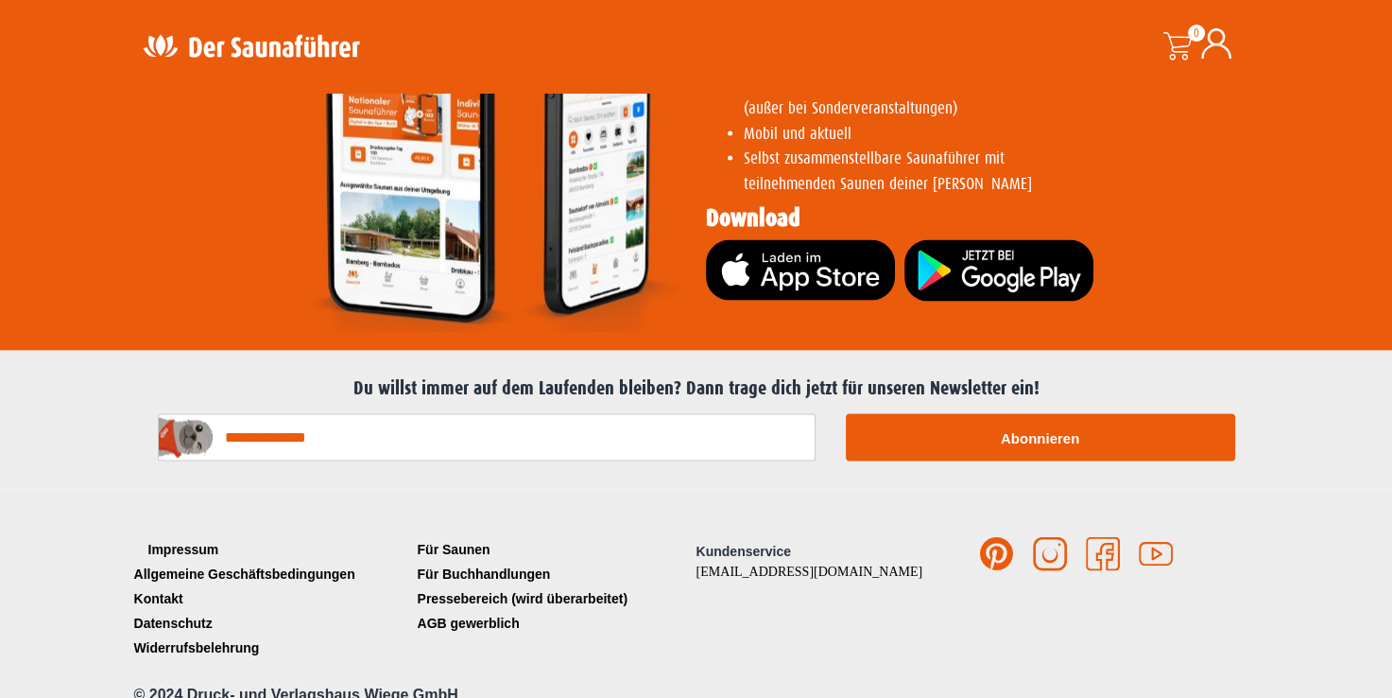 Image resolution: width=1392 pixels, height=698 pixels. I want to click on span: Kundenservice, so click(744, 551).